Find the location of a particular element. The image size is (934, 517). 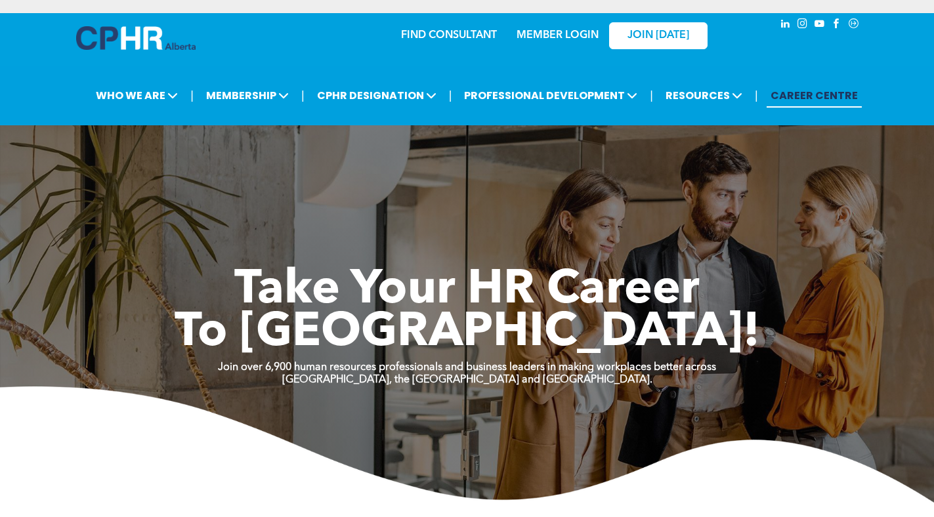

span: WHO WE ARE is located at coordinates (137, 95).